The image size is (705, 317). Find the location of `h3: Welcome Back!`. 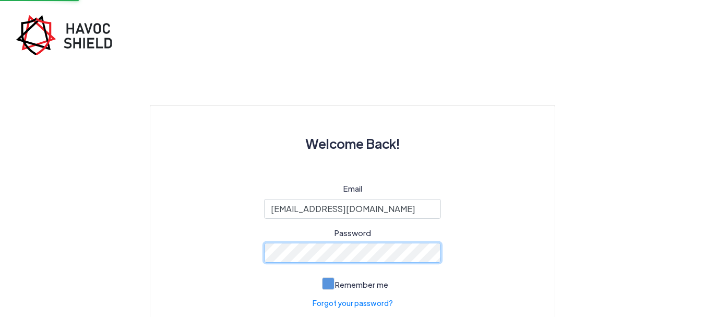

h3: Welcome Back! is located at coordinates (352, 143).